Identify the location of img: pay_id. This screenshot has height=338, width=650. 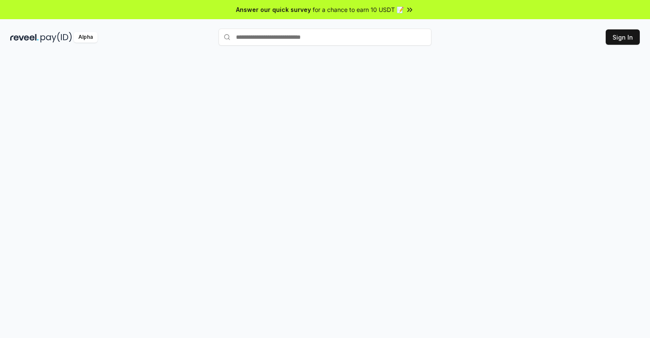
(56, 37).